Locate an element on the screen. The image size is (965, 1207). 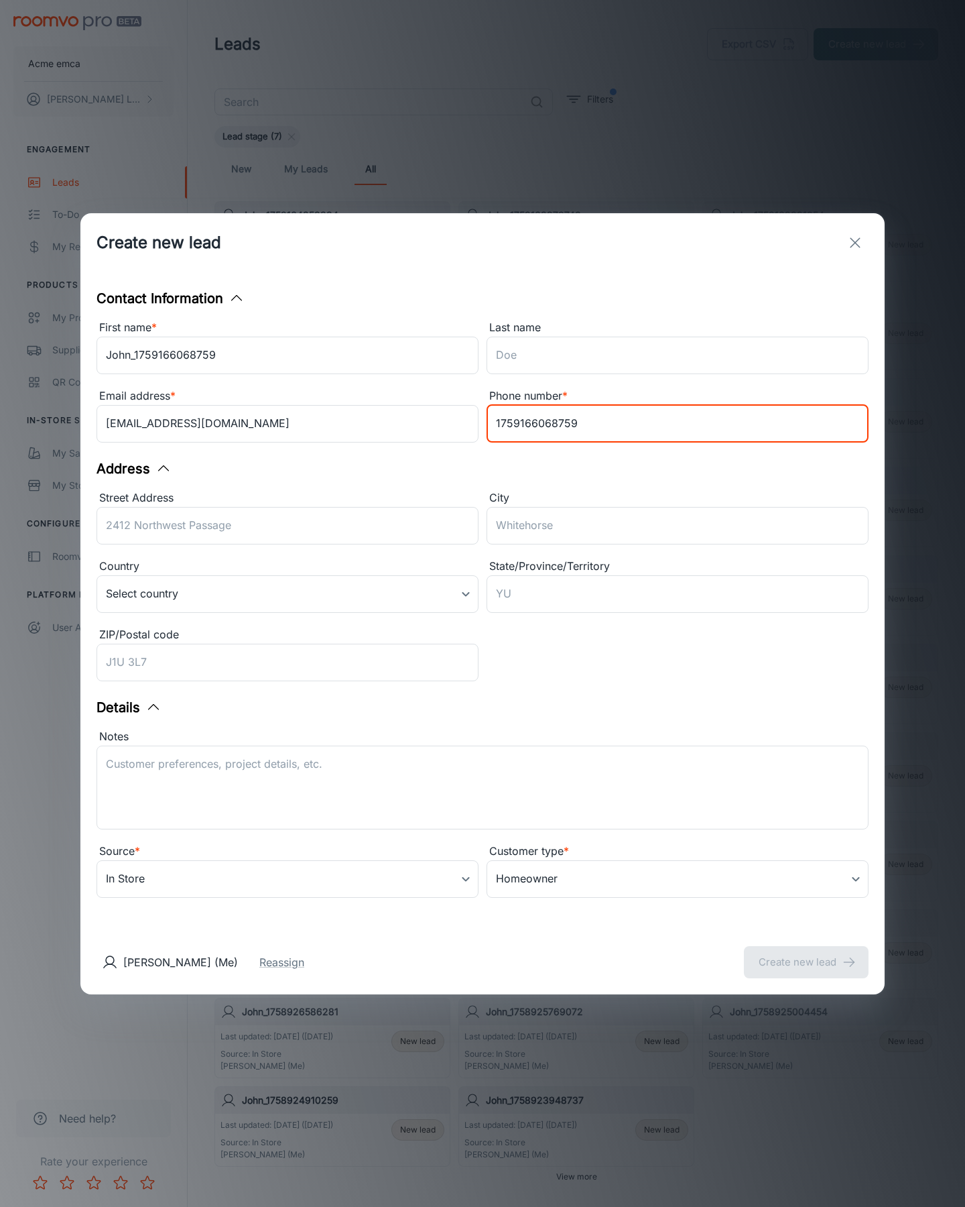
button: Reassign is located at coordinates (282, 962).